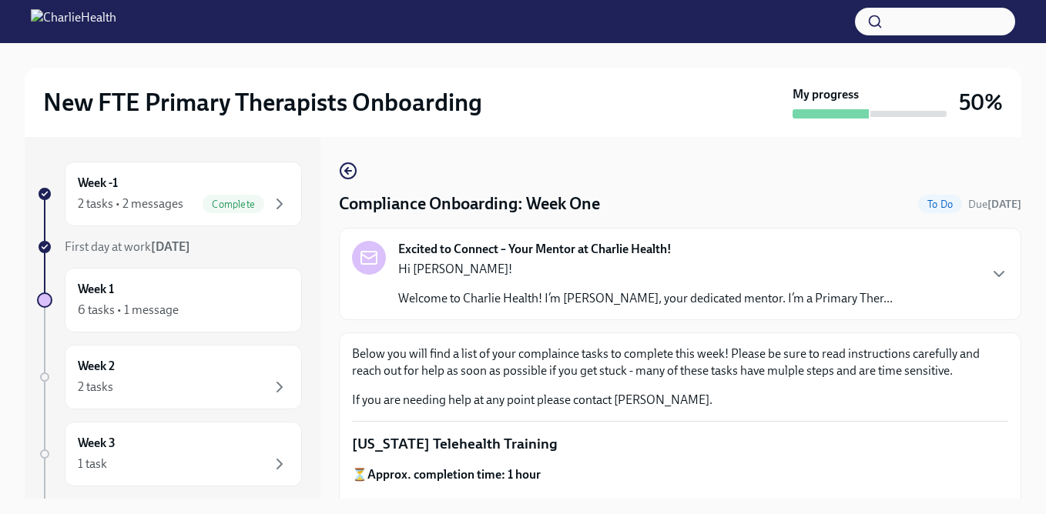  Describe the element at coordinates (127, 246) in the screenshot. I see `span: First day at work` at that location.